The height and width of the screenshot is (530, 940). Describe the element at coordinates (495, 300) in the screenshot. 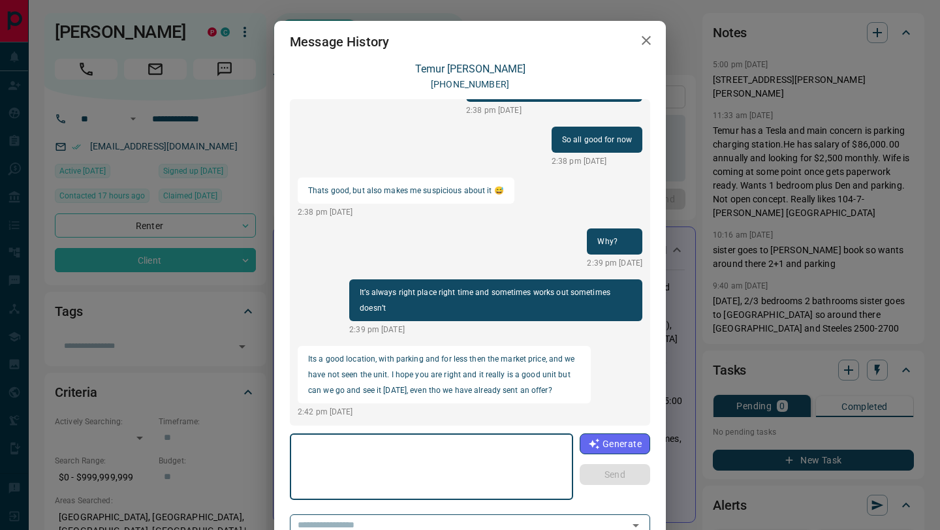

I see `p: It’s always right place right time and sometimes works out sometimes doesn’t` at that location.